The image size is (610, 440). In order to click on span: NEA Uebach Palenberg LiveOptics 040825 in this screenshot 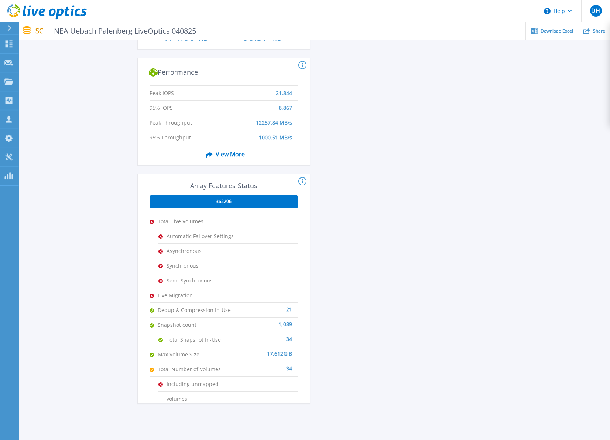, I will do `click(123, 31)`.